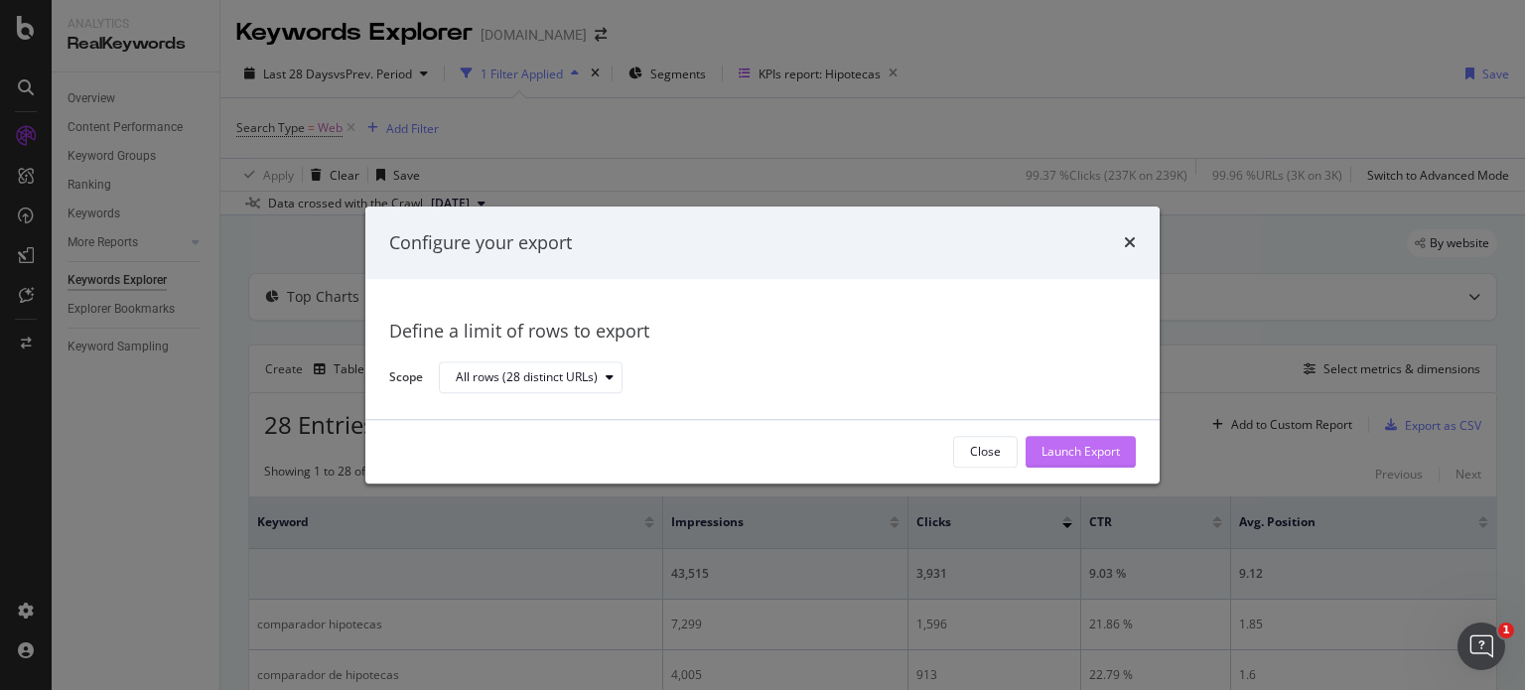 This screenshot has height=690, width=1525. Describe the element at coordinates (406, 379) in the screenshot. I see `label: Scope` at that location.